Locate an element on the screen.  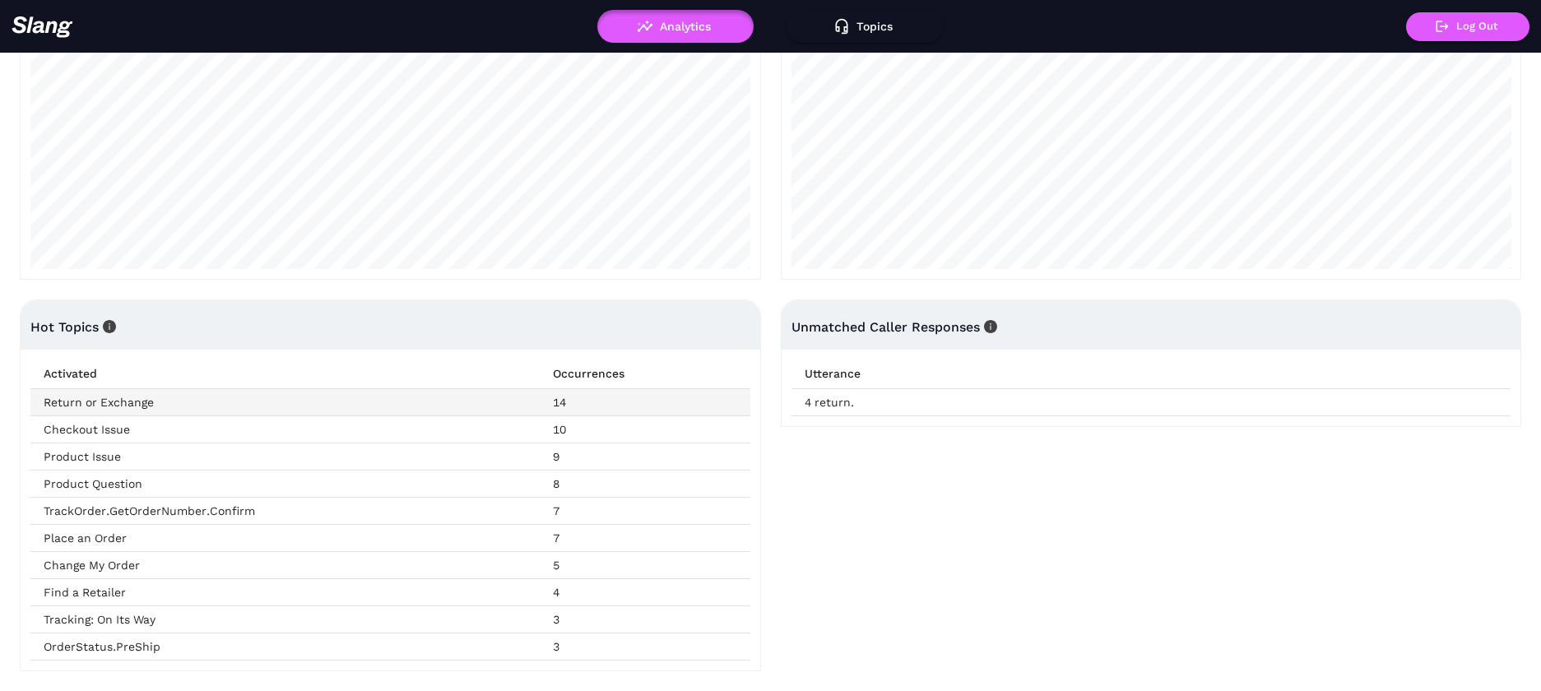
td: 10 is located at coordinates (644, 430).